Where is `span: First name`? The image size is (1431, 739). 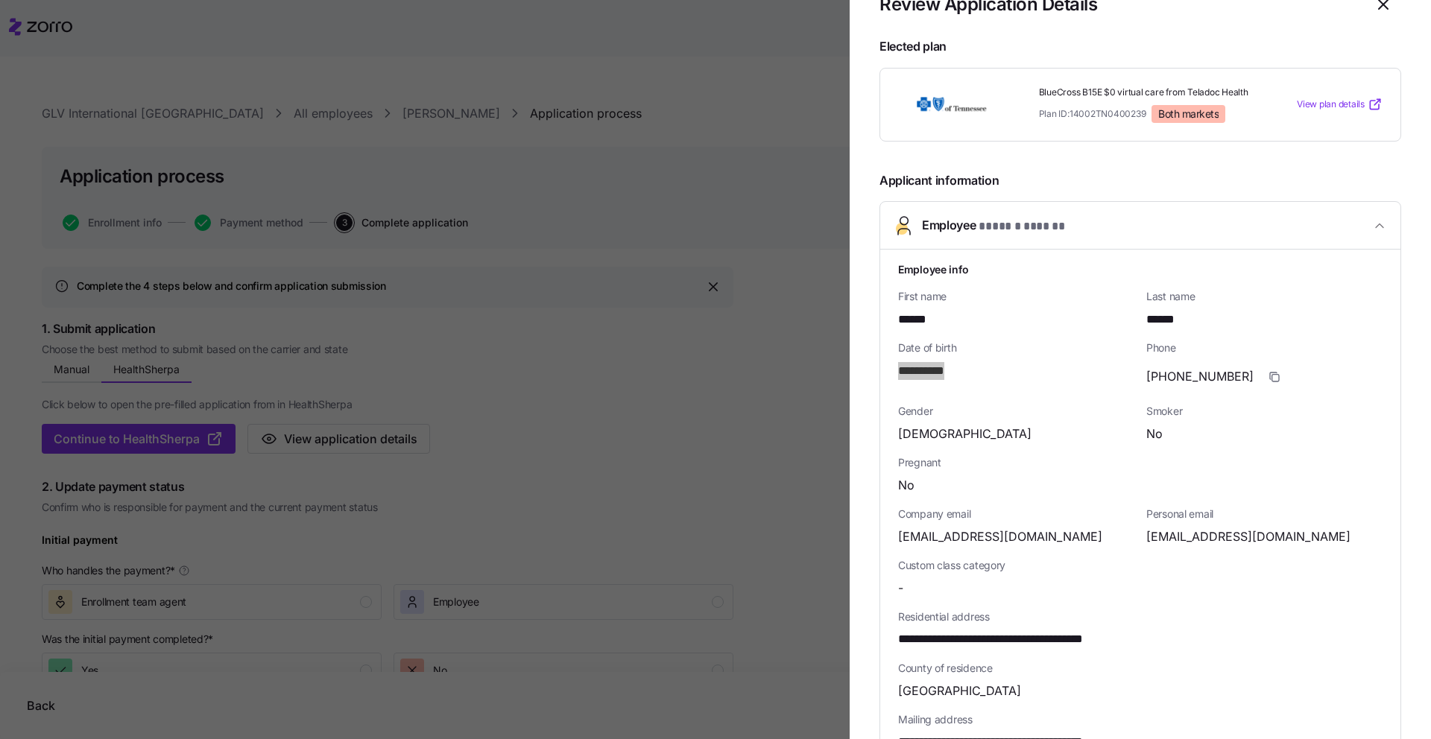 span: First name is located at coordinates (1016, 297).